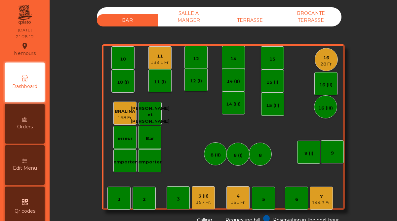 The height and width of the screenshot is (221, 397). I want to click on div: 5, so click(264, 199).